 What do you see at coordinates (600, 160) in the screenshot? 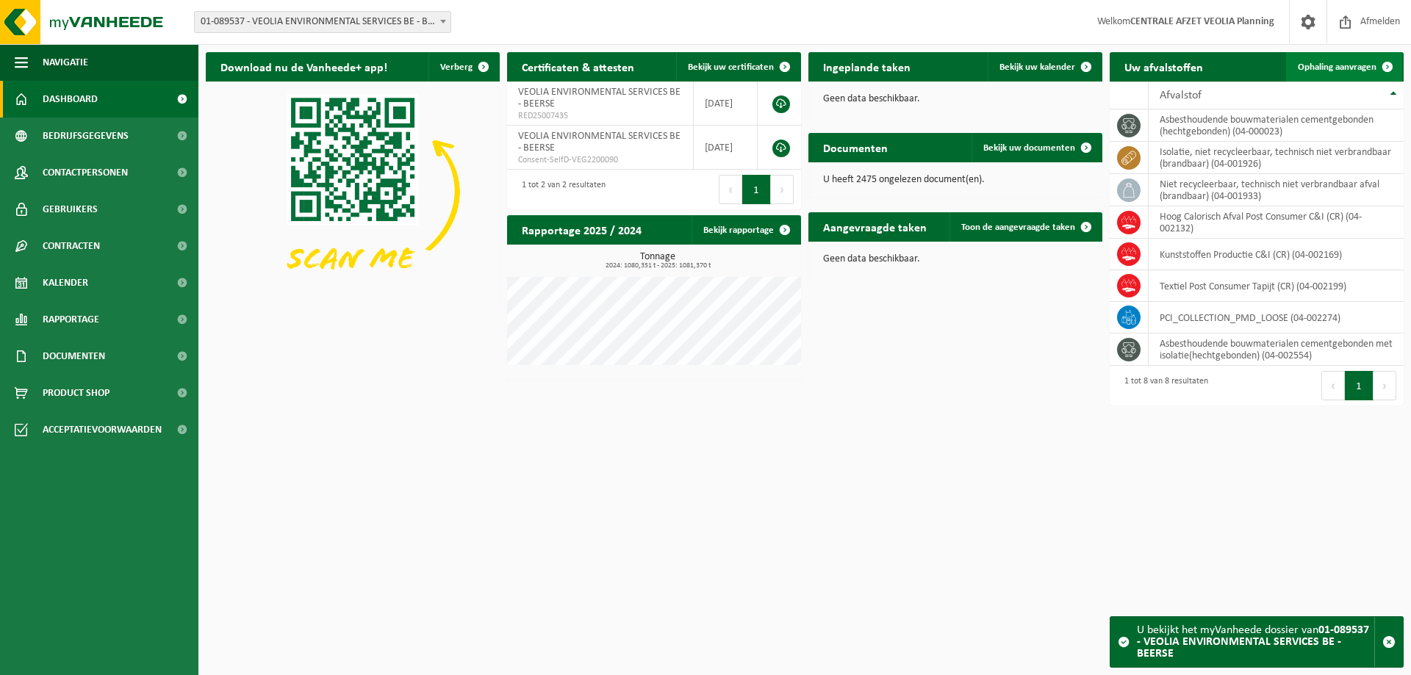
I see `span: Consent-SelfD-VEG2200090` at bounding box center [600, 160].